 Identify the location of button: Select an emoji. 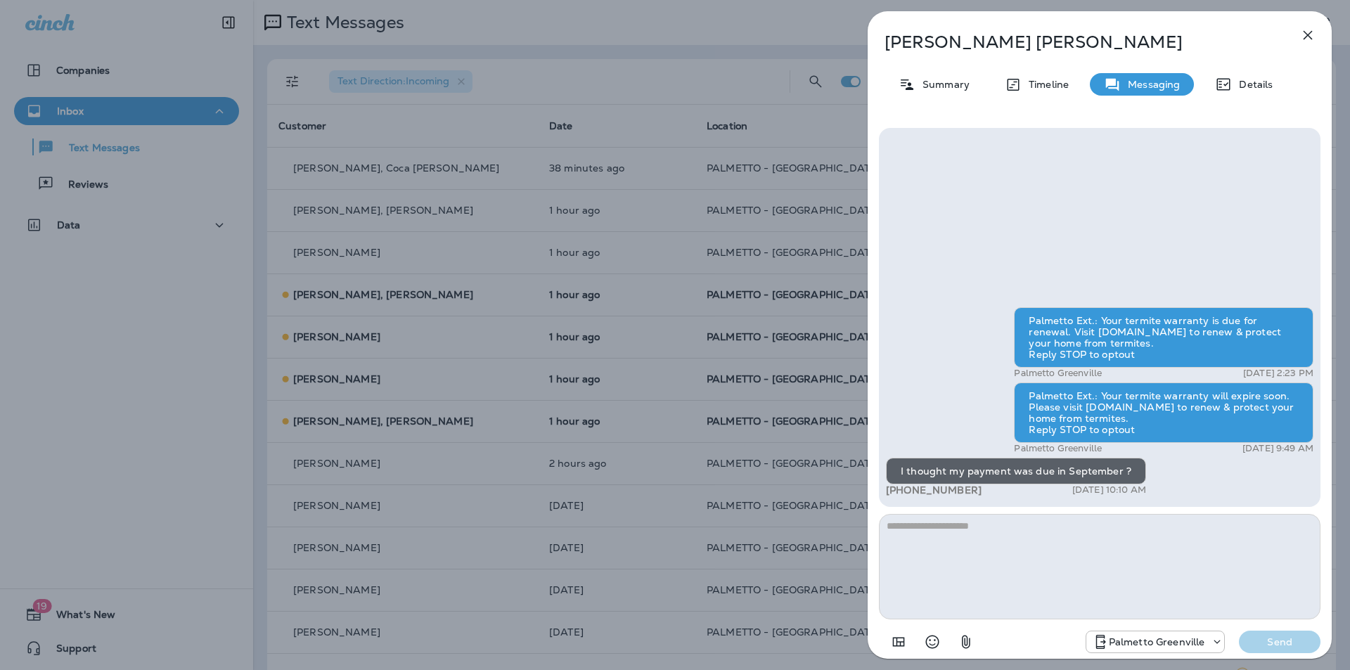
(932, 642).